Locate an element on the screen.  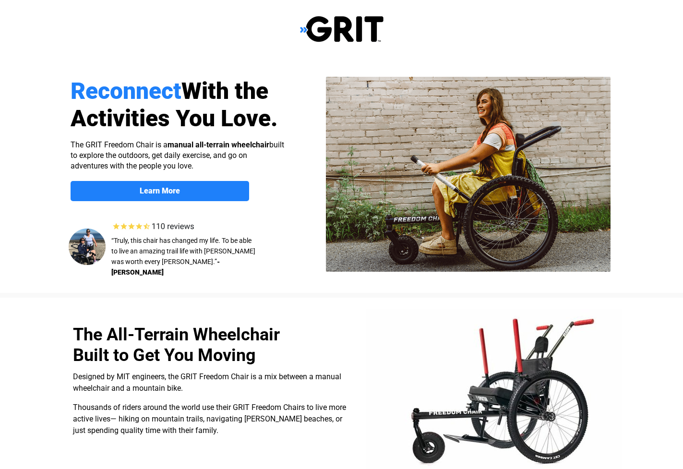
span: Reconnect is located at coordinates (126, 91).